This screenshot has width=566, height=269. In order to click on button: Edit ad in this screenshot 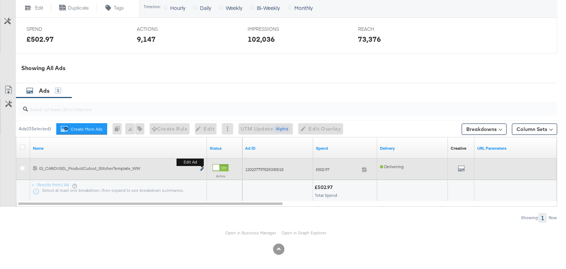, I will do `click(202, 169)`.